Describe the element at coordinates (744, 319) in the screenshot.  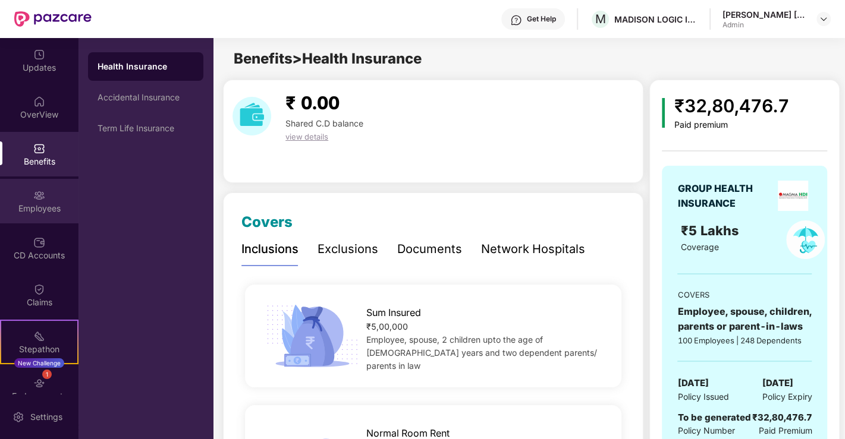
I see `div: Employee, spouse, children, parents or parent-in-laws` at that location.